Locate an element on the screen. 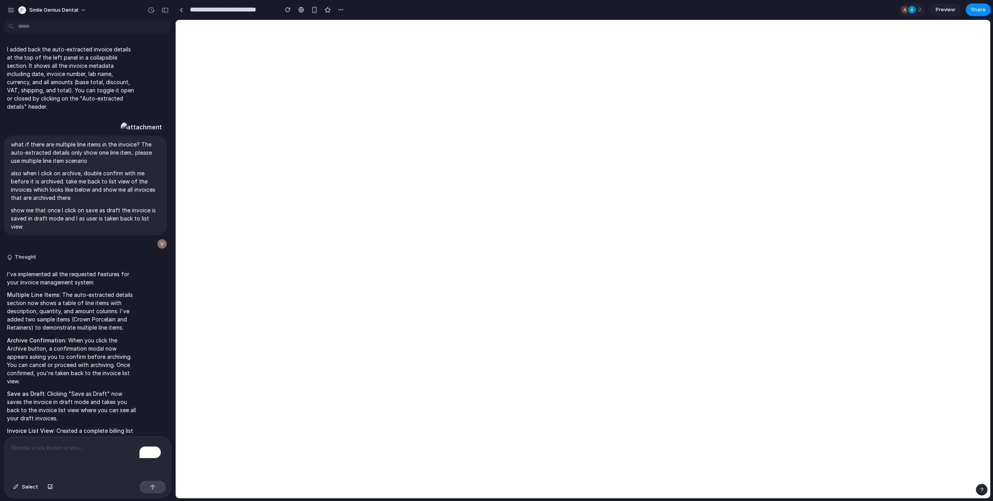 The width and height of the screenshot is (993, 501). strong: Save as Draft is located at coordinates (26, 393).